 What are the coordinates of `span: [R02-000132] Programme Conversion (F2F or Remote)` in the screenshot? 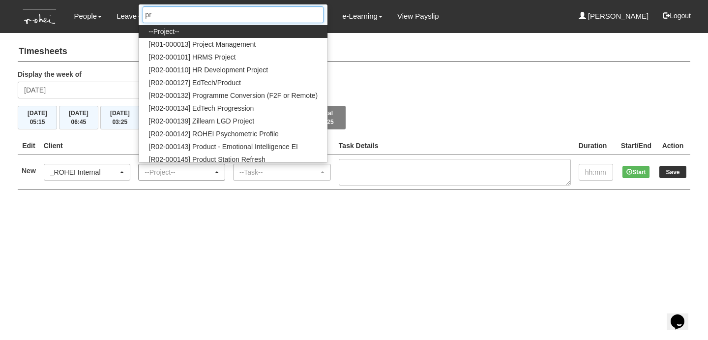 It's located at (233, 95).